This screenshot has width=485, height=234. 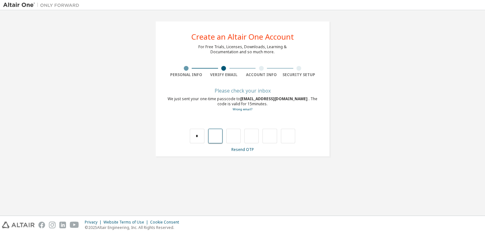 What do you see at coordinates (243, 104) in the screenshot?
I see `div: We just sent your one-time passcode to . The code is valid for 15 minutes.` at bounding box center [243, 104].